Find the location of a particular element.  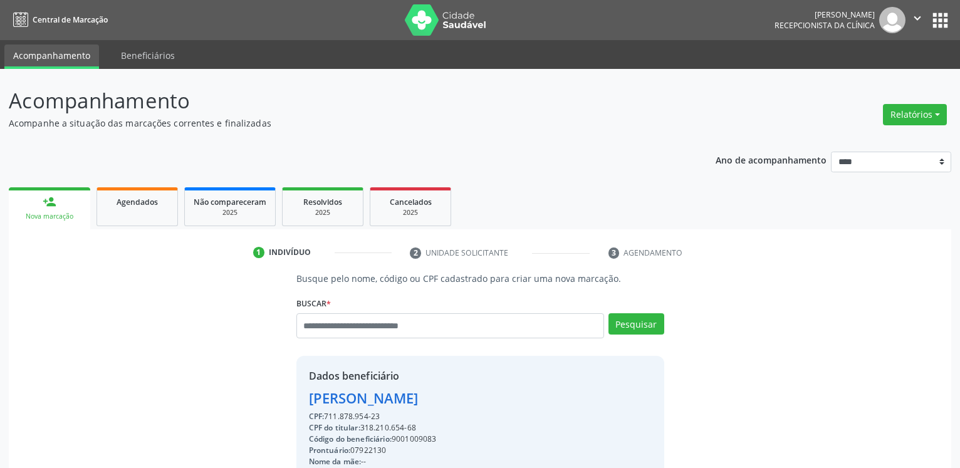

p: Acompanhamento is located at coordinates (338, 101).